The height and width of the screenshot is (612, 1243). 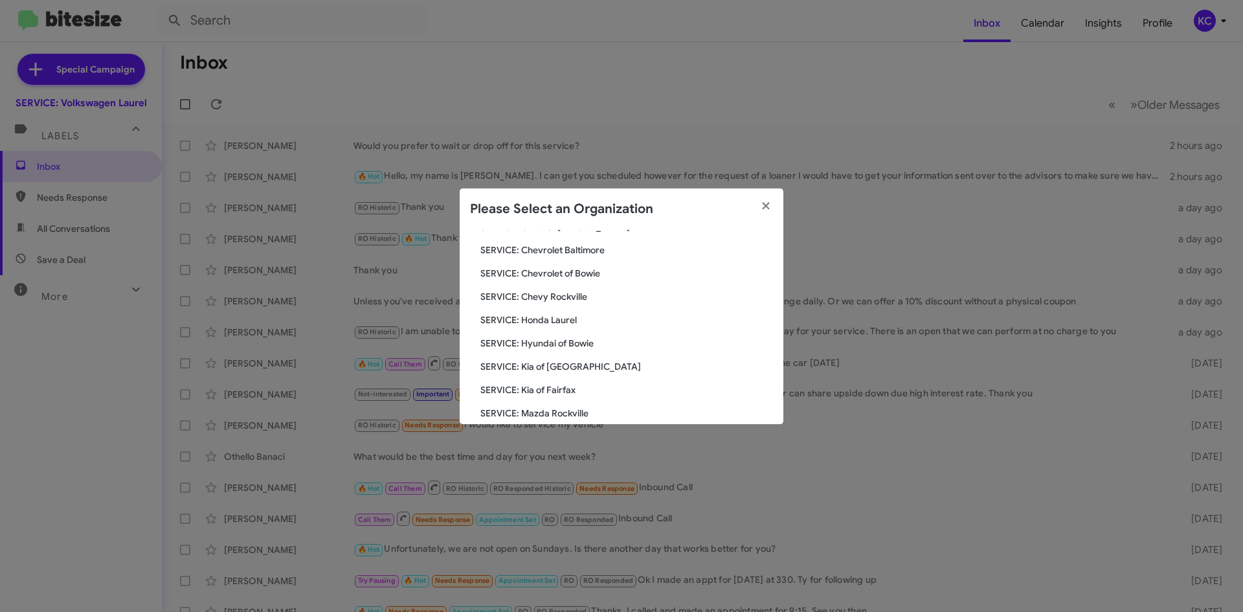 I want to click on span: SERVICE: Kia of Fairfax, so click(x=627, y=390).